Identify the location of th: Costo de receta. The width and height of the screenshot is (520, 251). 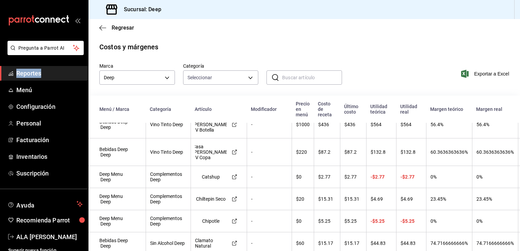
(327, 109).